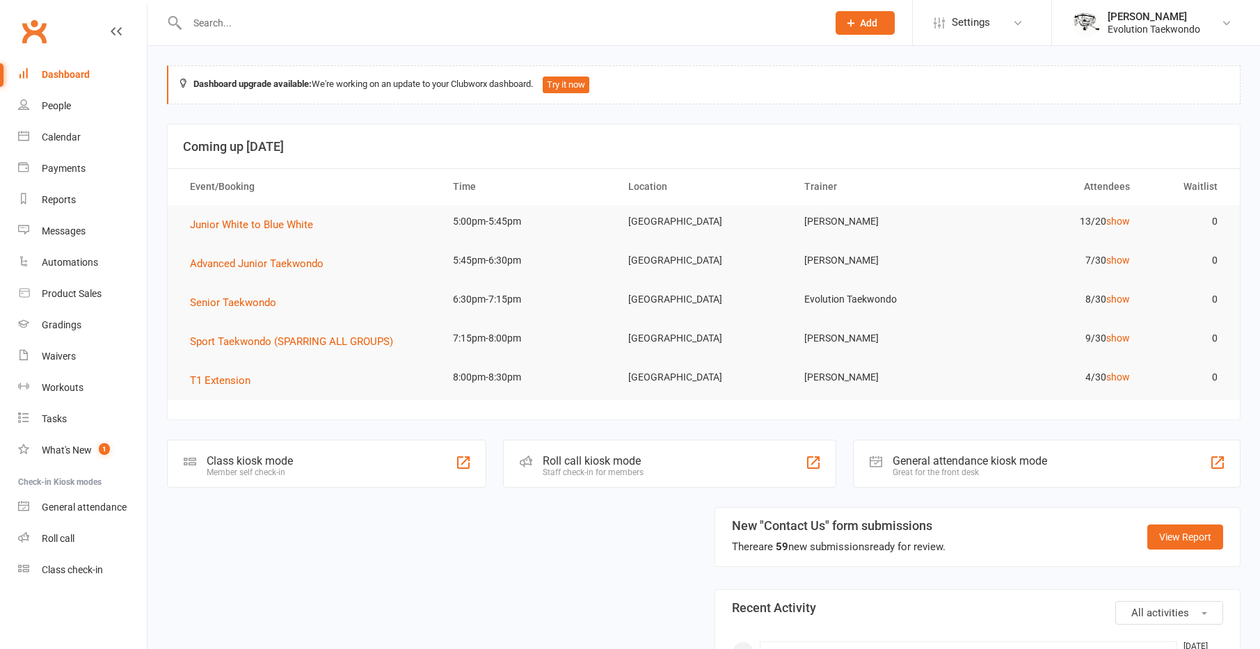 Image resolution: width=1260 pixels, height=649 pixels. I want to click on th: Time, so click(528, 187).